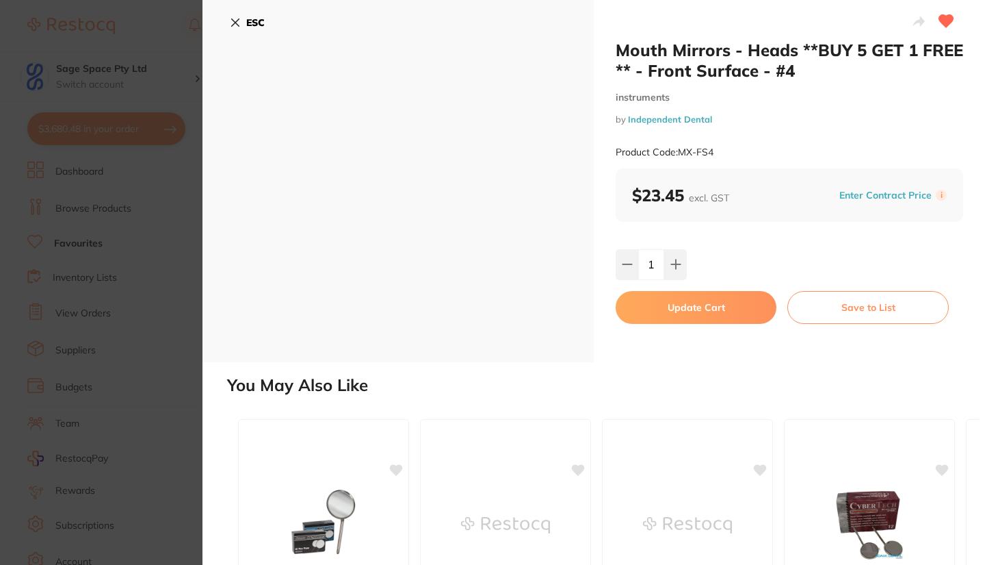 The image size is (985, 565). I want to click on button: Enter Contract Price, so click(885, 195).